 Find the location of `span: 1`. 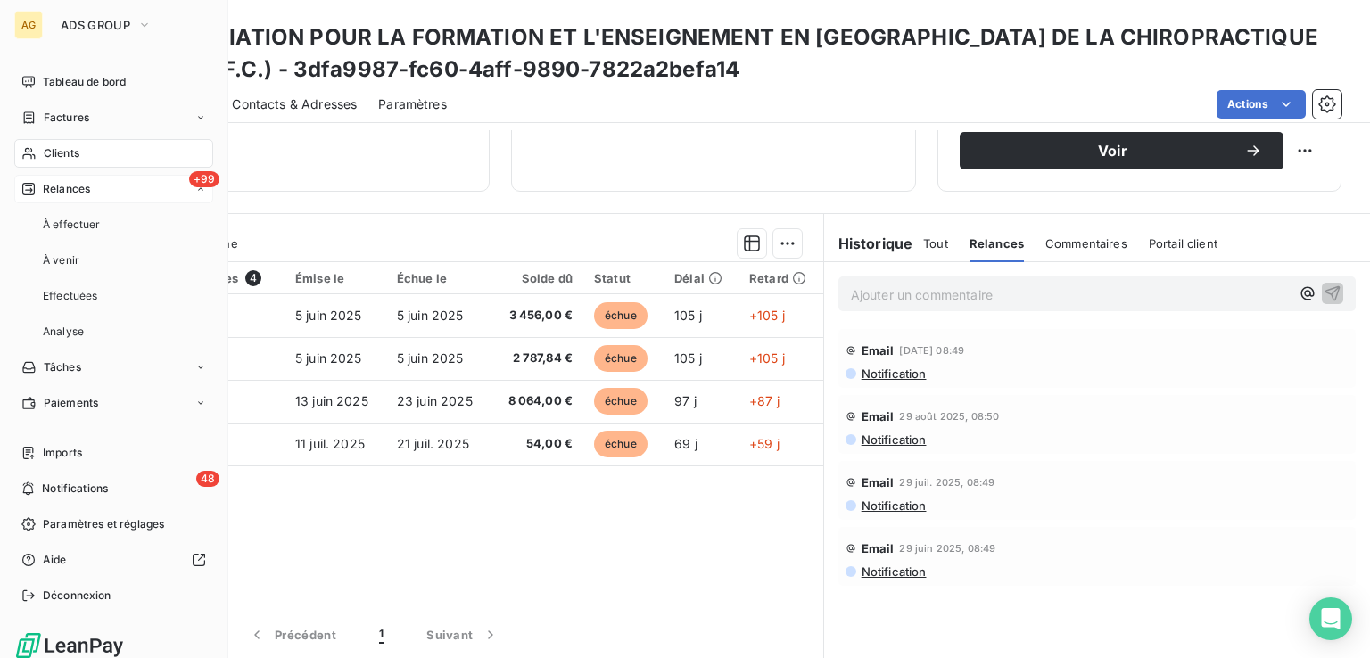

span: 1 is located at coordinates (381, 635).